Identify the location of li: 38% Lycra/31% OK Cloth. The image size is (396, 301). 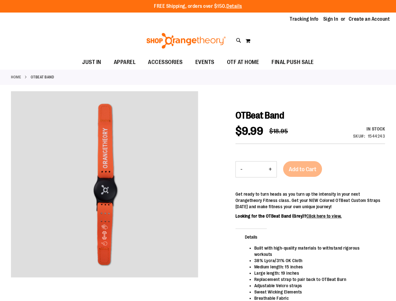
(316, 261).